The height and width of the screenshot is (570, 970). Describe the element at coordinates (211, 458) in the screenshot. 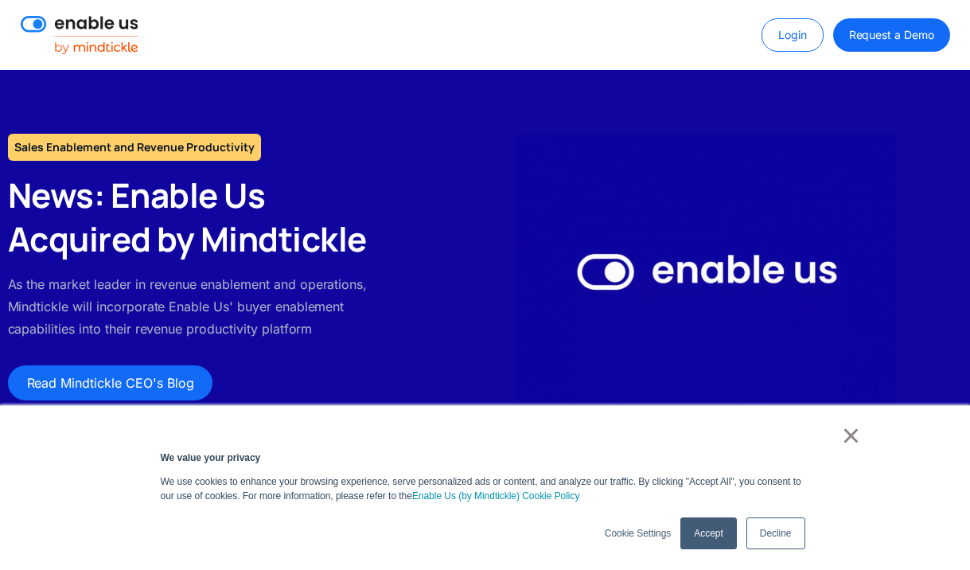

I see `strong: We value your privacy` at that location.